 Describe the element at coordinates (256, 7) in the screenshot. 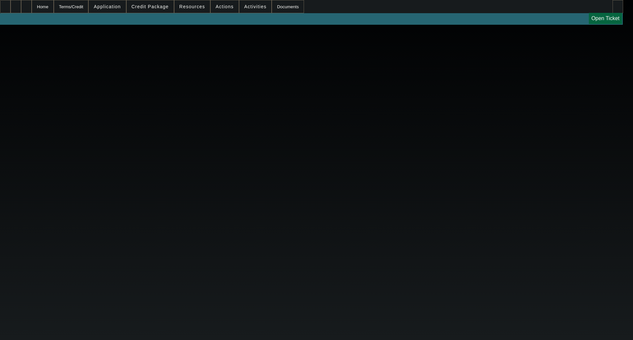

I see `button: Activities` at that location.